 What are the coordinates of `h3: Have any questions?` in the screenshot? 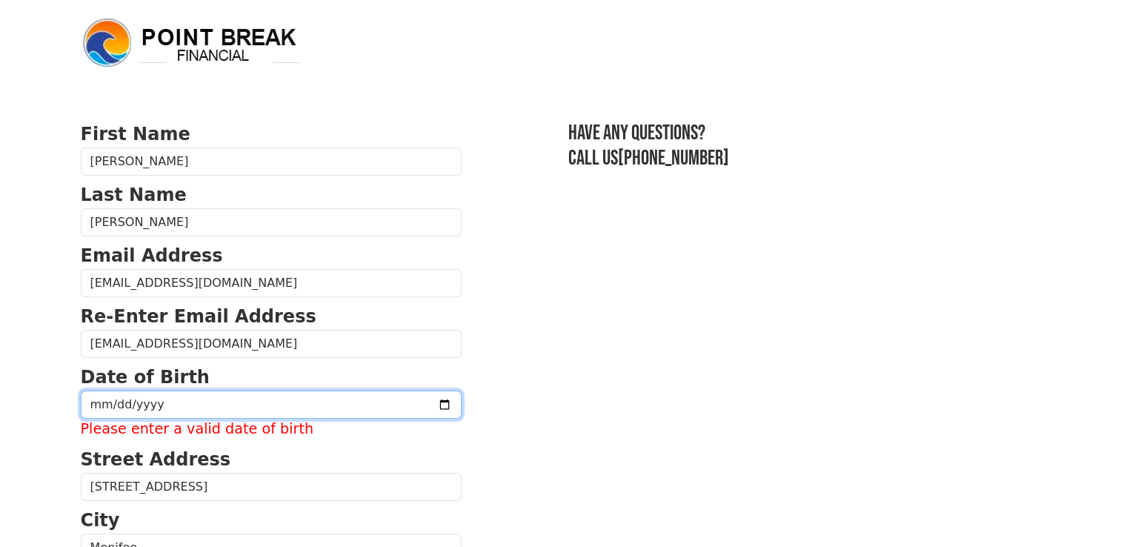 It's located at (805, 133).